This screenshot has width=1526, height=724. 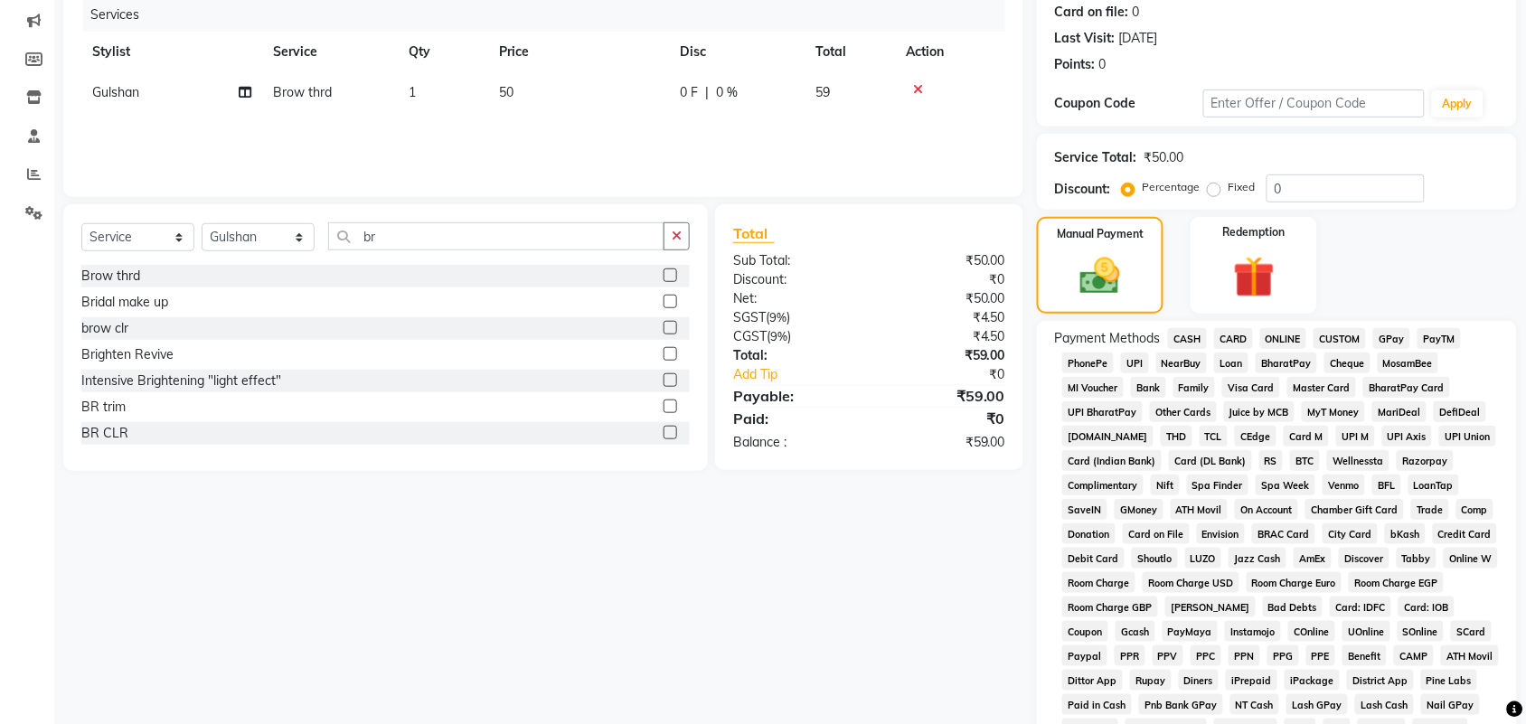 What do you see at coordinates (1085, 631) in the screenshot?
I see `span: Coupon` at bounding box center [1085, 631].